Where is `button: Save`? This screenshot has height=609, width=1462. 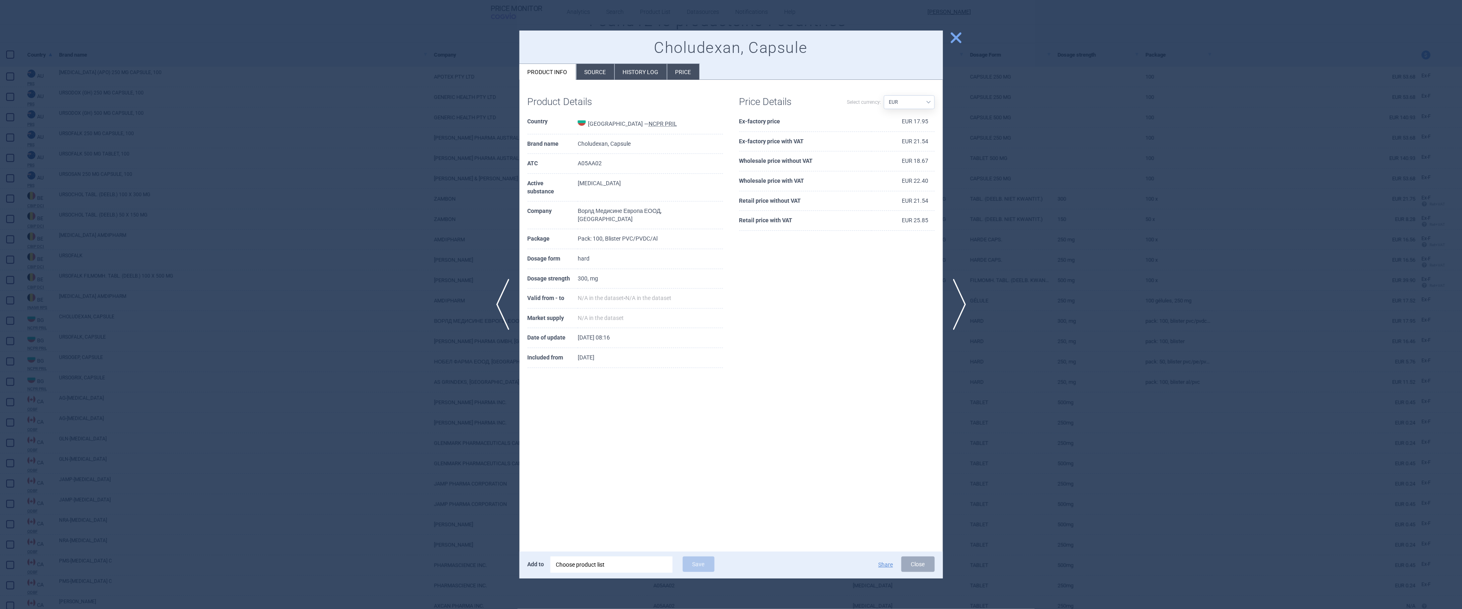 button: Save is located at coordinates (698, 564).